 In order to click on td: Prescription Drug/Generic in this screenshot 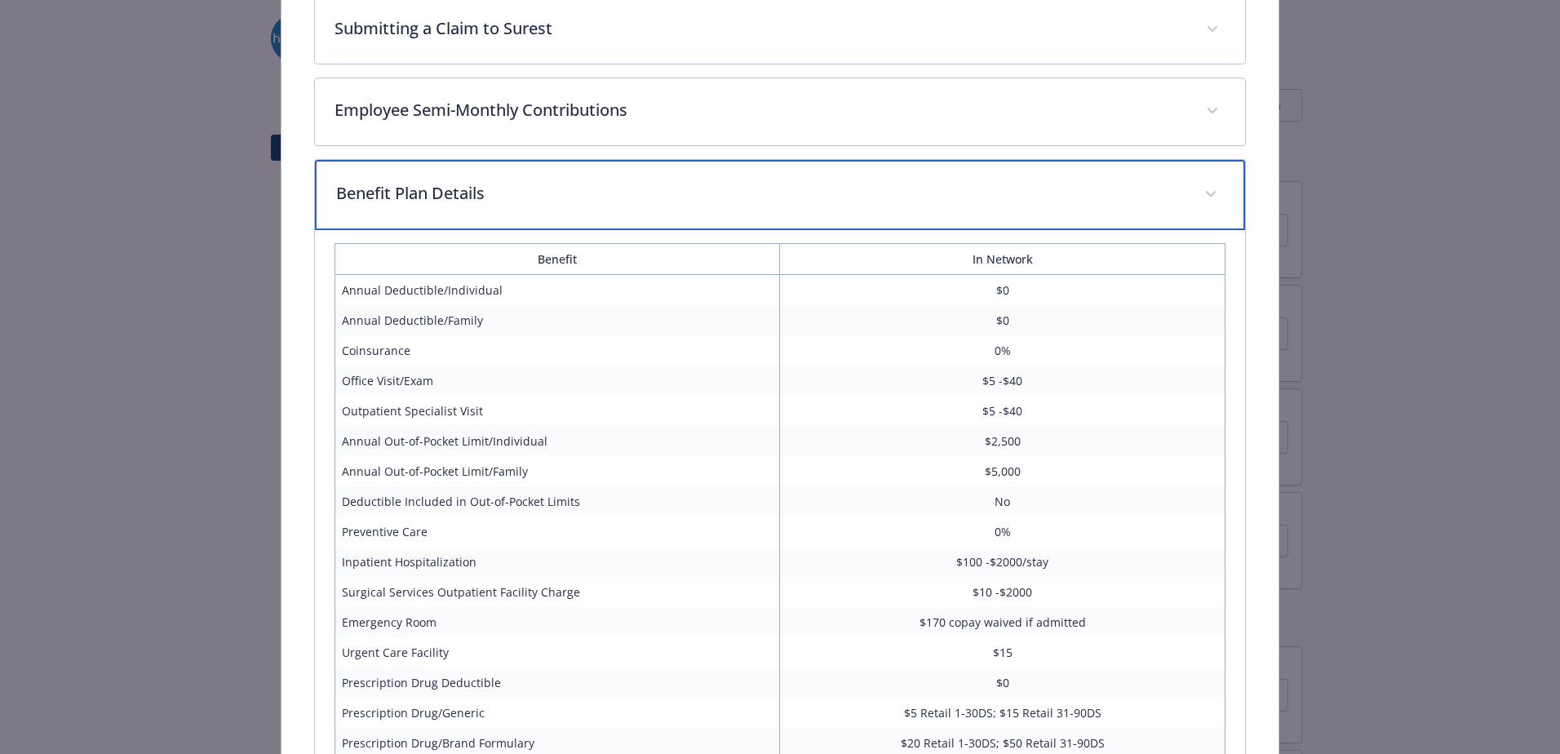, I will do `click(557, 712)`.